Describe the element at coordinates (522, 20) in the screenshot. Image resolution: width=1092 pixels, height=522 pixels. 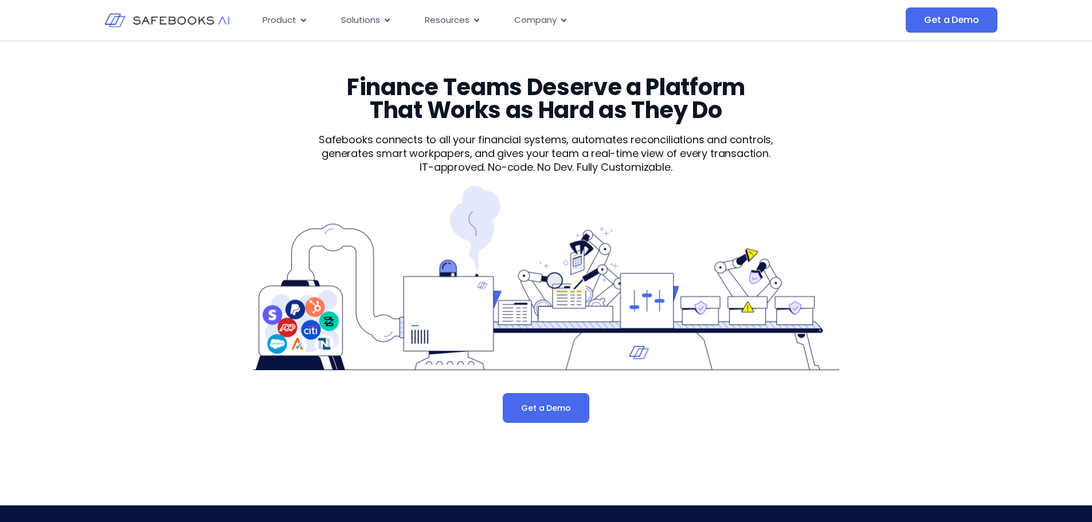
I see `div: Menu Toggle` at that location.